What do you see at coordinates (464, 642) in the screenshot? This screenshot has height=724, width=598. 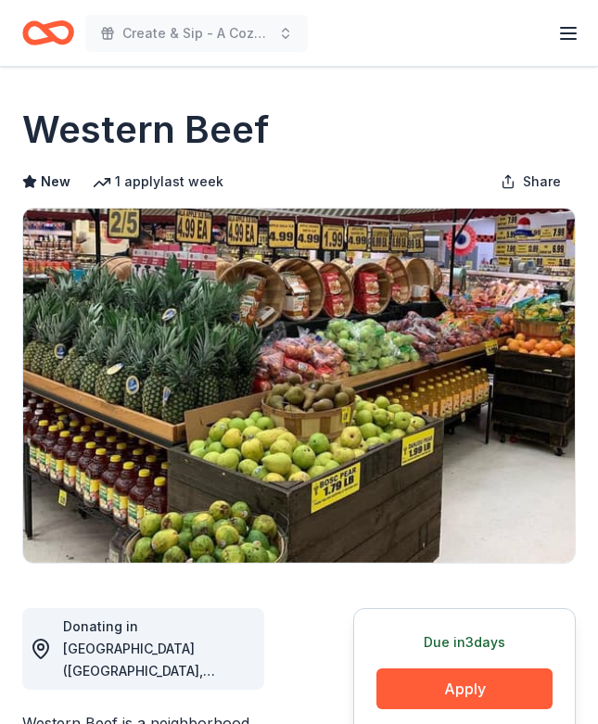 I see `div: Due in 3 days` at bounding box center [464, 642].